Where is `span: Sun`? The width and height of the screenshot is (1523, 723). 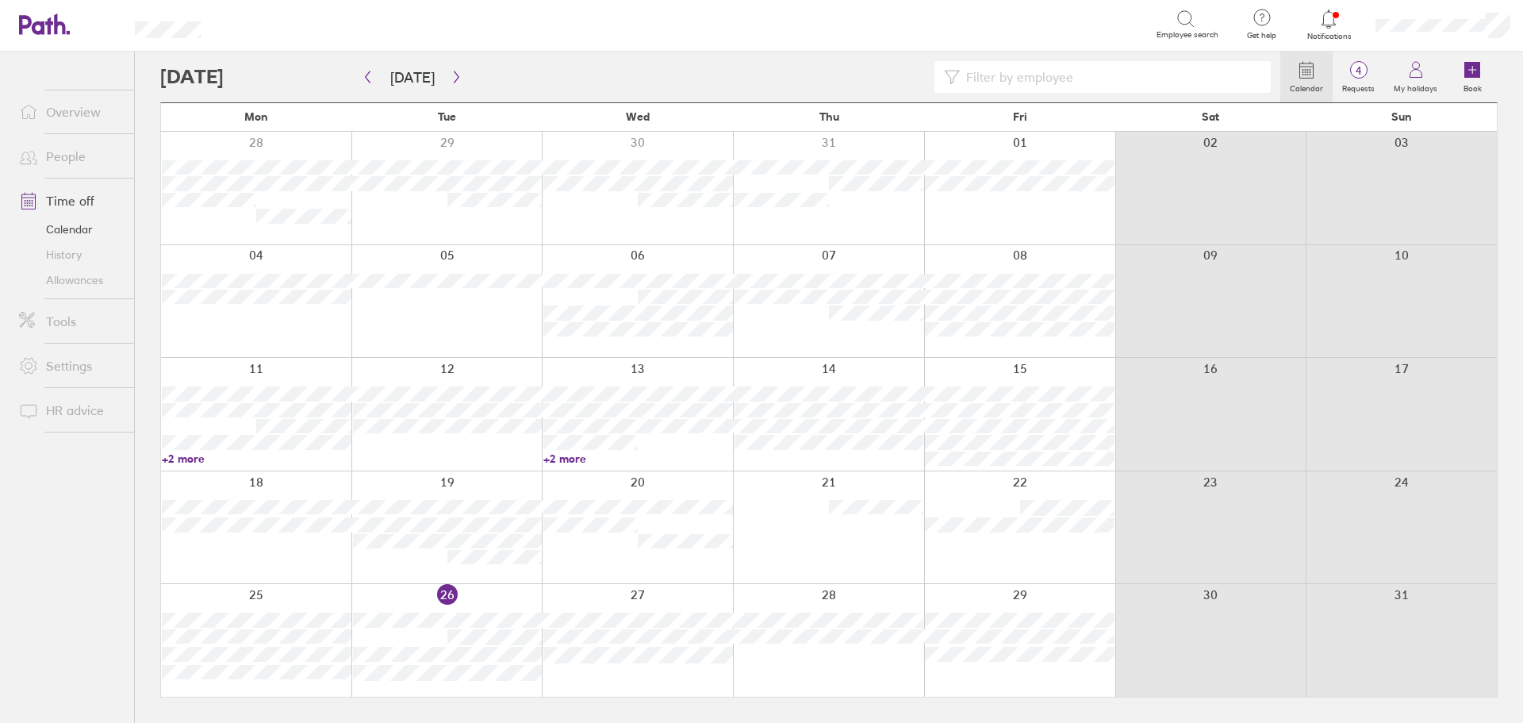 span: Sun is located at coordinates (1402, 117).